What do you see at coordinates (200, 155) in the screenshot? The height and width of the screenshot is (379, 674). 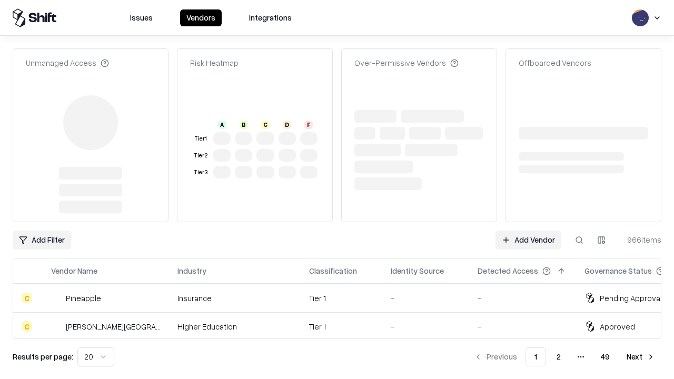 I see `div: Tier 2` at bounding box center [200, 155].